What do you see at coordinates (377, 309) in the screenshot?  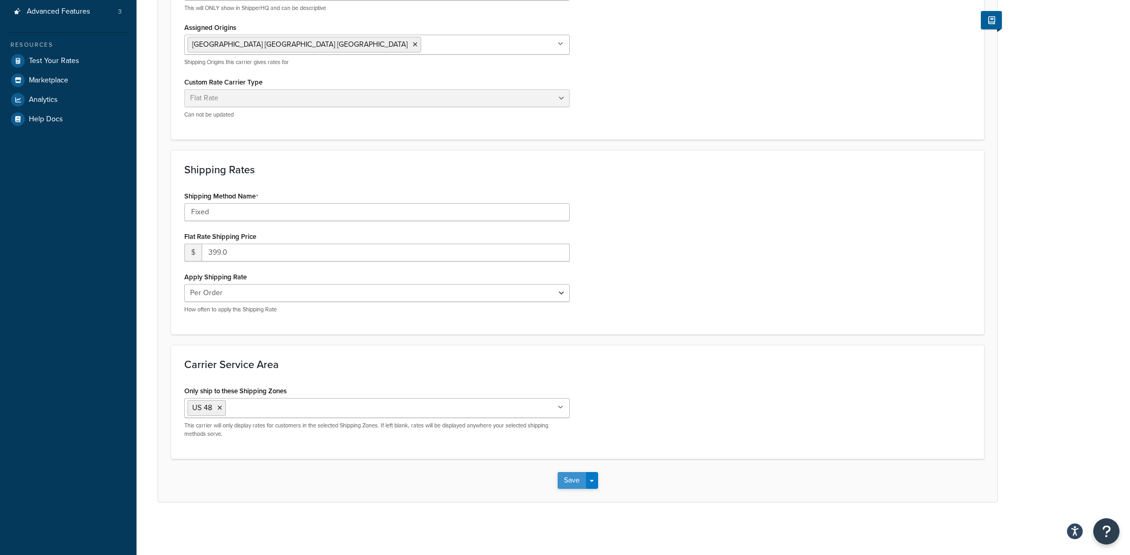 I see `p: How often to apply this Shipping Rate` at bounding box center [377, 309].